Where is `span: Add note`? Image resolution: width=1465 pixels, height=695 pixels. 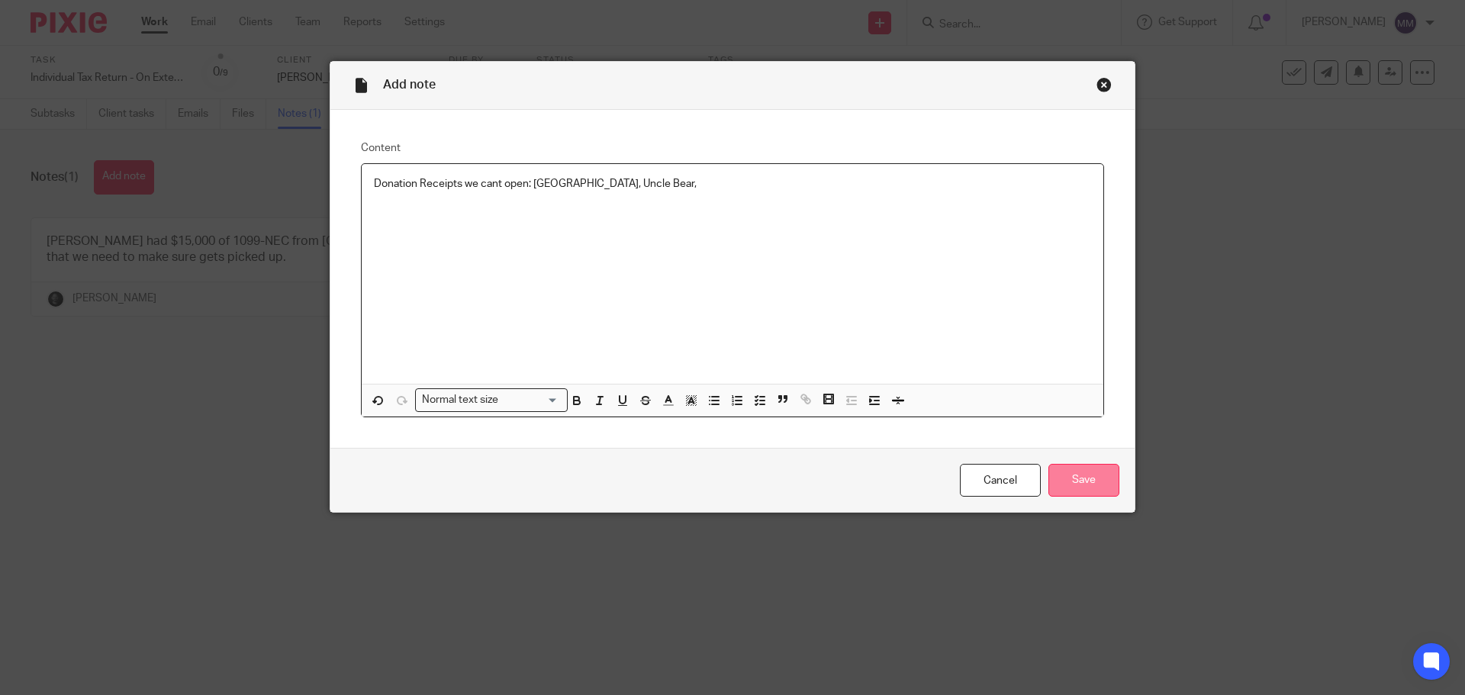
span: Add note is located at coordinates (409, 85).